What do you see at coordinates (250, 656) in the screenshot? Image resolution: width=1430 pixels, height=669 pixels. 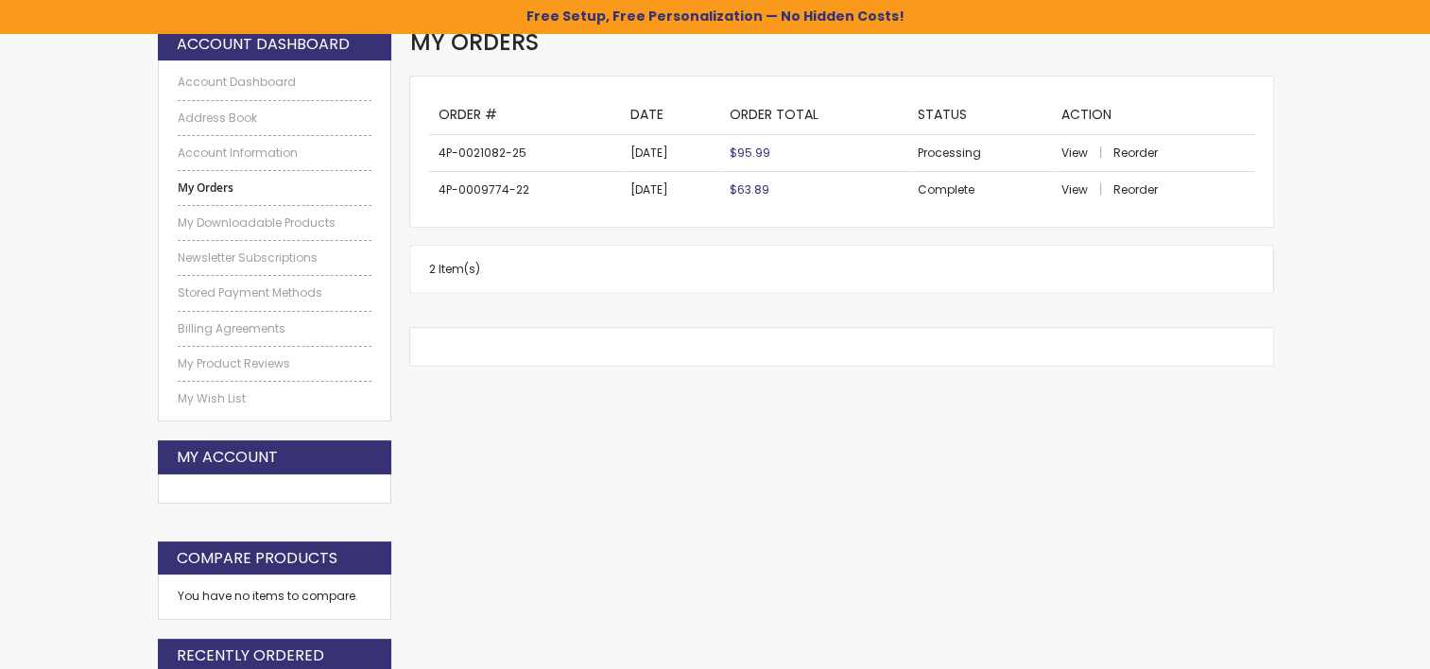 I see `strong: Recently Ordered` at bounding box center [250, 656].